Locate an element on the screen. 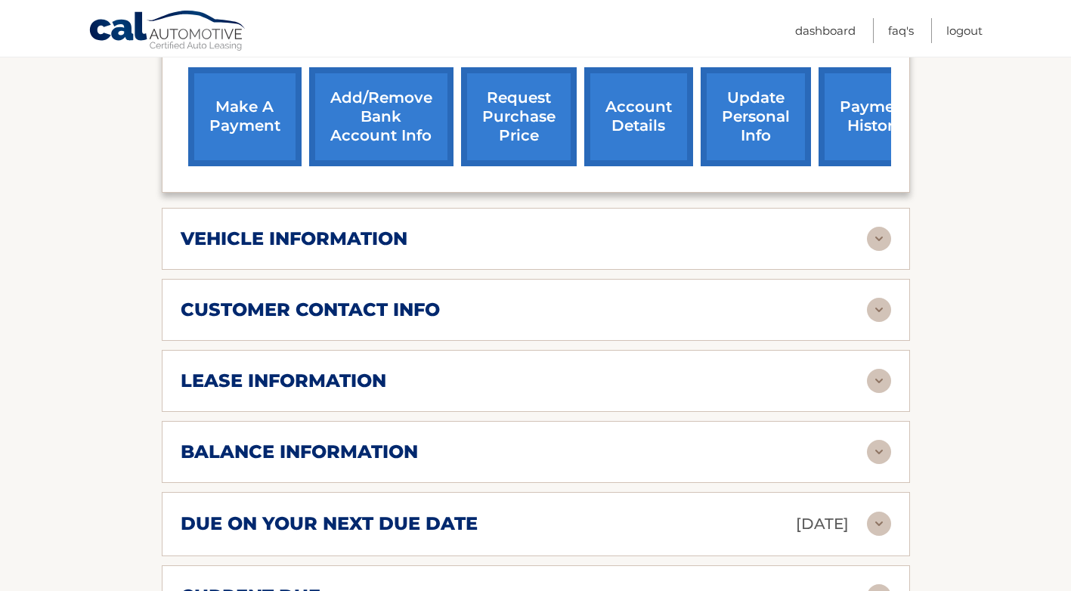  a: Add/Remove bank account info is located at coordinates (381, 116).